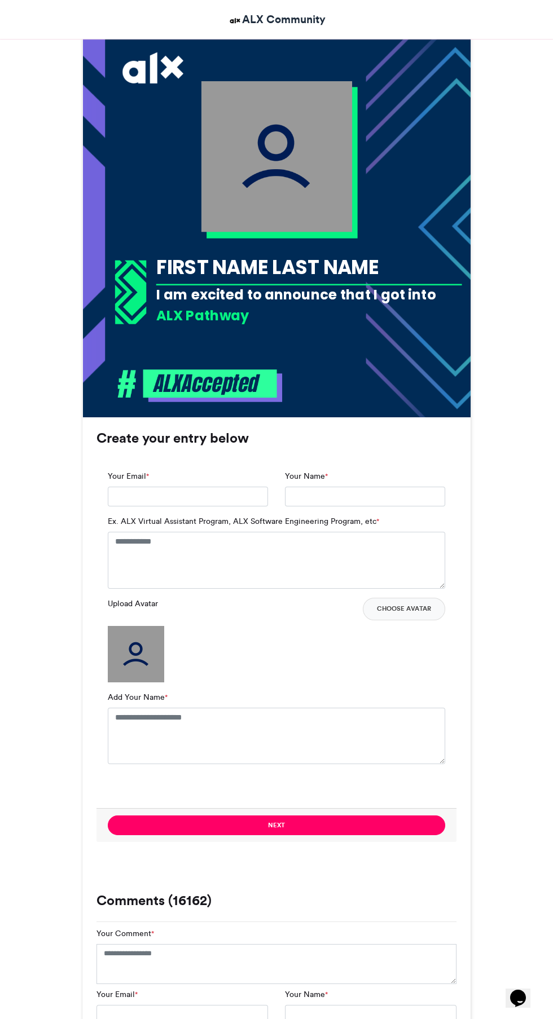 This screenshot has height=1019, width=553. Describe the element at coordinates (243, 521) in the screenshot. I see `label: Ex. ALX Virtual Assistant Program, ALX Software Engineering Program, etc` at that location.